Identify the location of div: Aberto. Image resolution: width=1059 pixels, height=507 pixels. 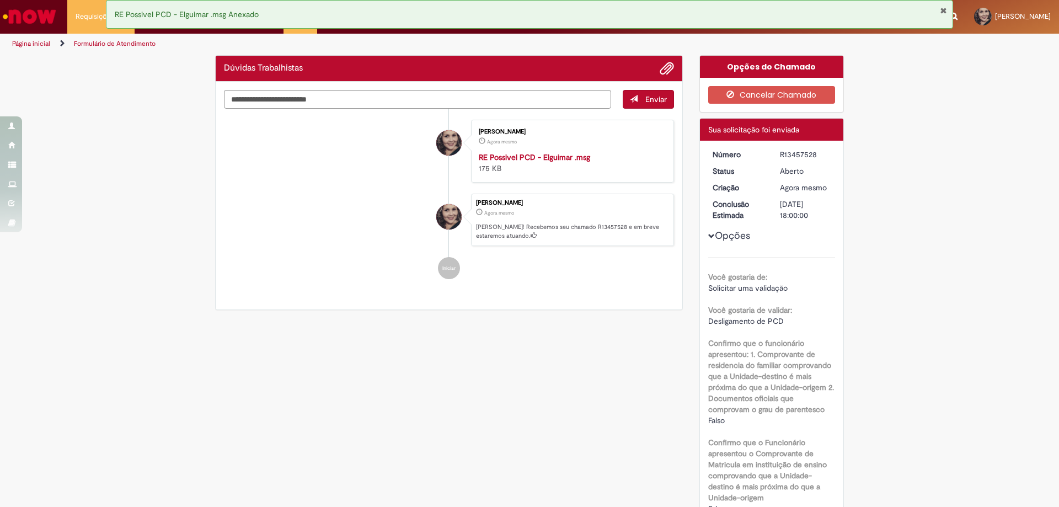
(805, 171).